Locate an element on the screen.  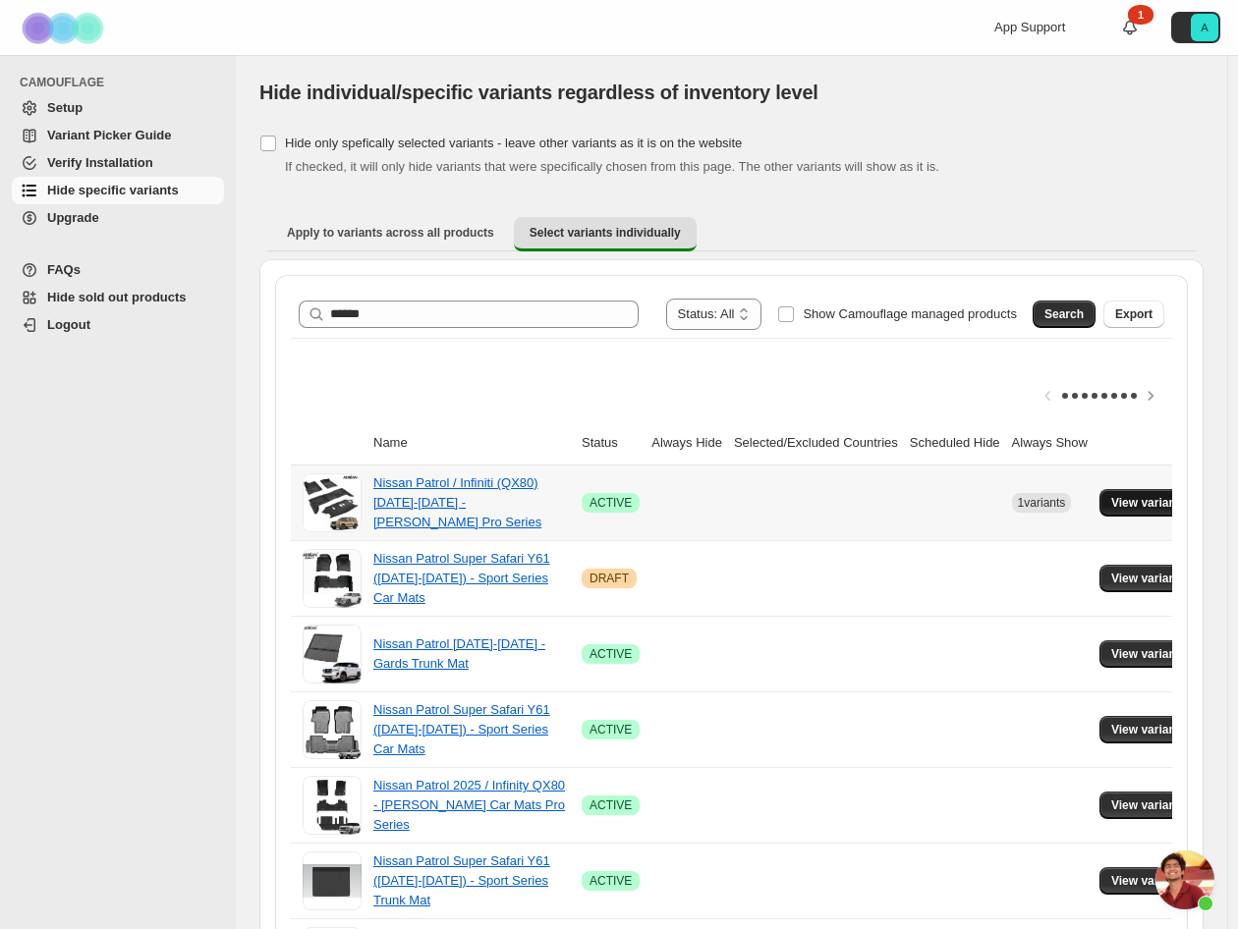
a: Upgrade is located at coordinates (118, 218).